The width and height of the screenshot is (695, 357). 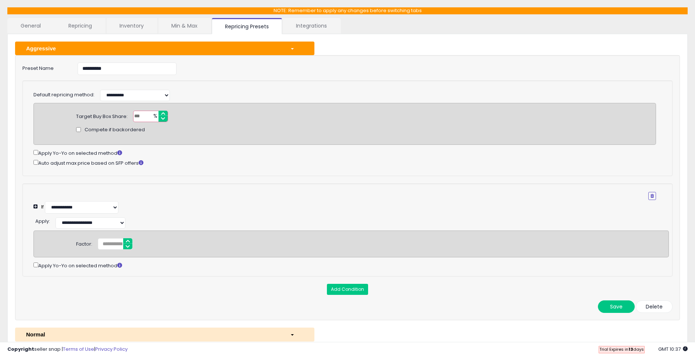 What do you see at coordinates (673, 349) in the screenshot?
I see `span: 2025-08-17 10:37 GMT` at bounding box center [673, 349].